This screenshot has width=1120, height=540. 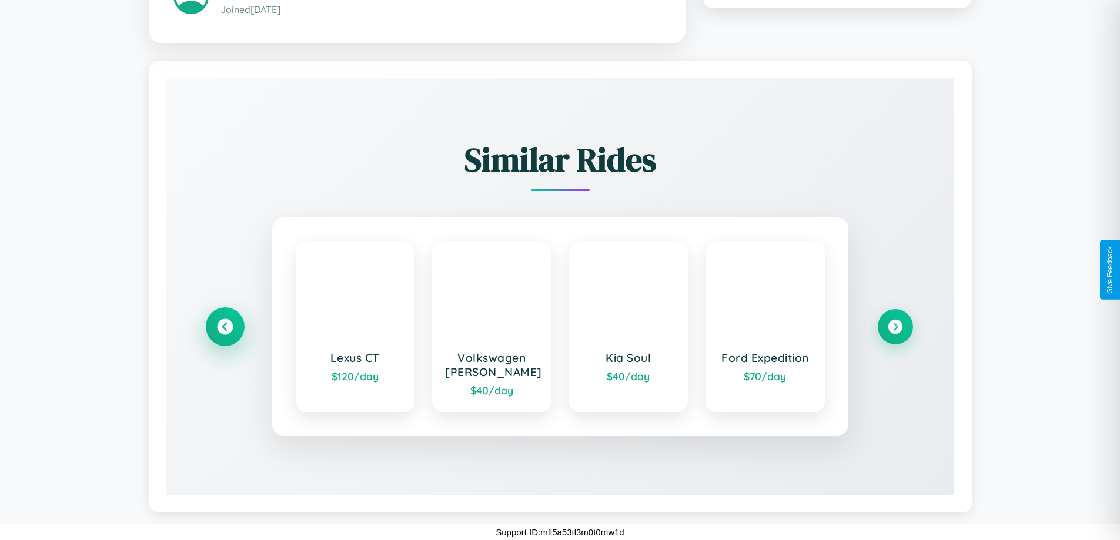 I want to click on div: Give Feedback, so click(x=1110, y=270).